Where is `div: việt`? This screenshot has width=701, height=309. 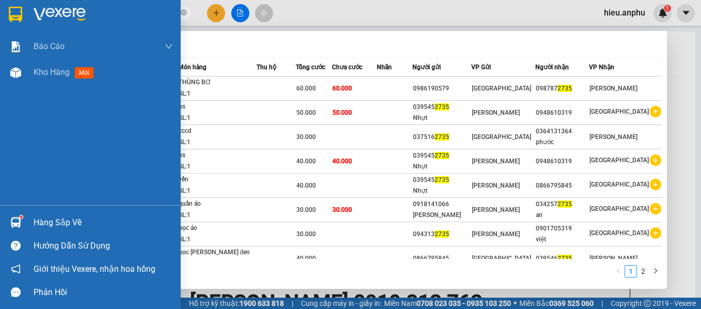 div: việt is located at coordinates (562, 239).